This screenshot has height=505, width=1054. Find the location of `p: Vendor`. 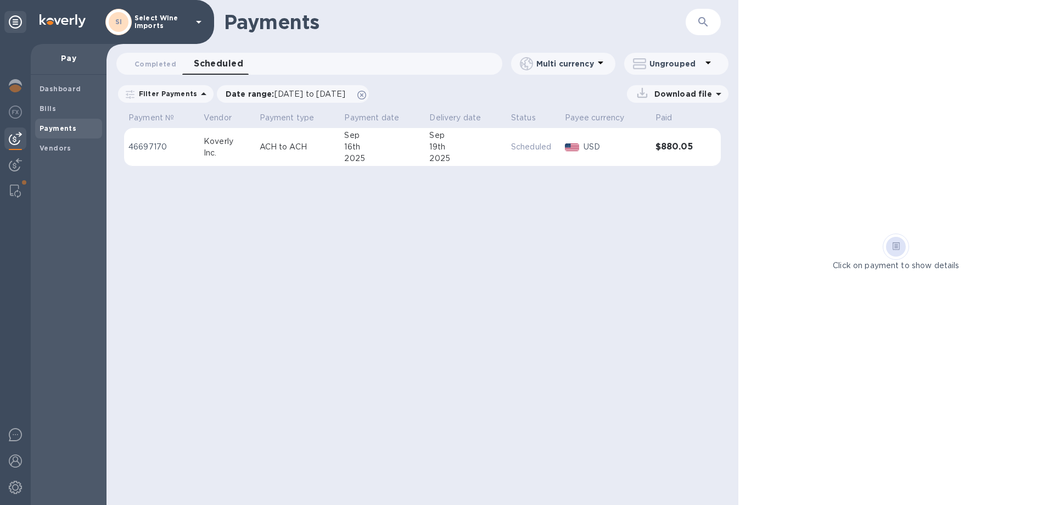

p: Vendor is located at coordinates (217, 117).